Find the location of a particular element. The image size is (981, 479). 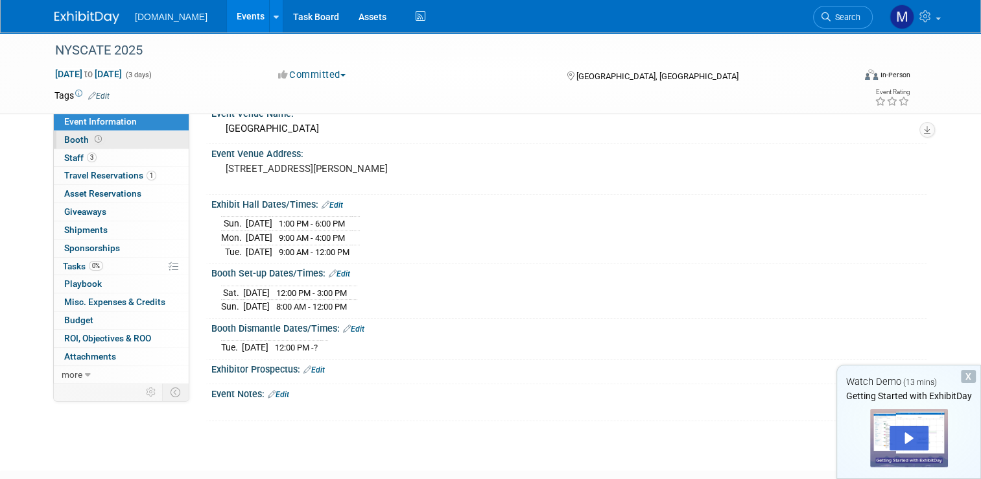

div: Exhibitor Prospectus: is located at coordinates (569, 368).